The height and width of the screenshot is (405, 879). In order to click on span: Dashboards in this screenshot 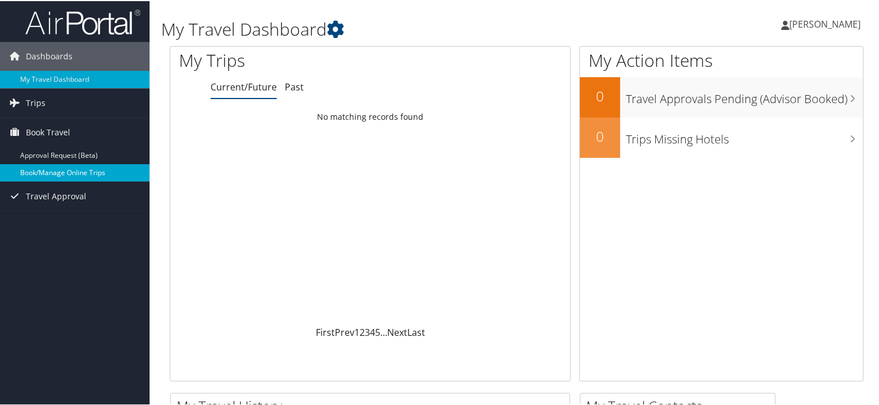, I will do `click(49, 55)`.